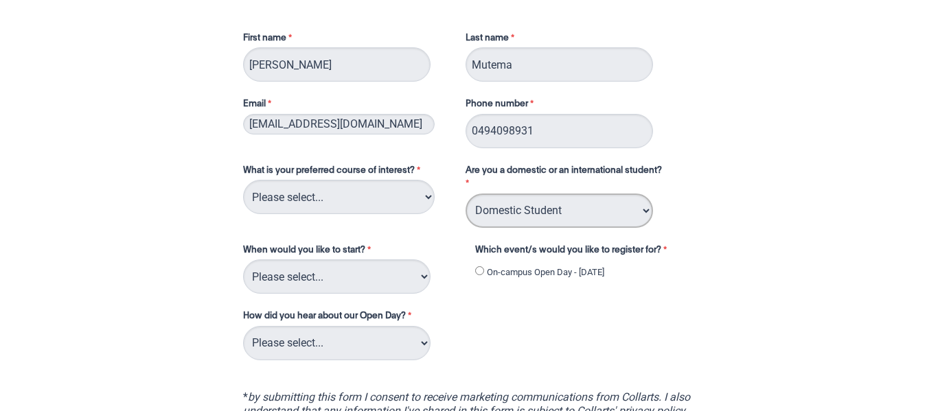 The height and width of the screenshot is (411, 938). Describe the element at coordinates (337, 65) in the screenshot. I see `input: First name` at that location.